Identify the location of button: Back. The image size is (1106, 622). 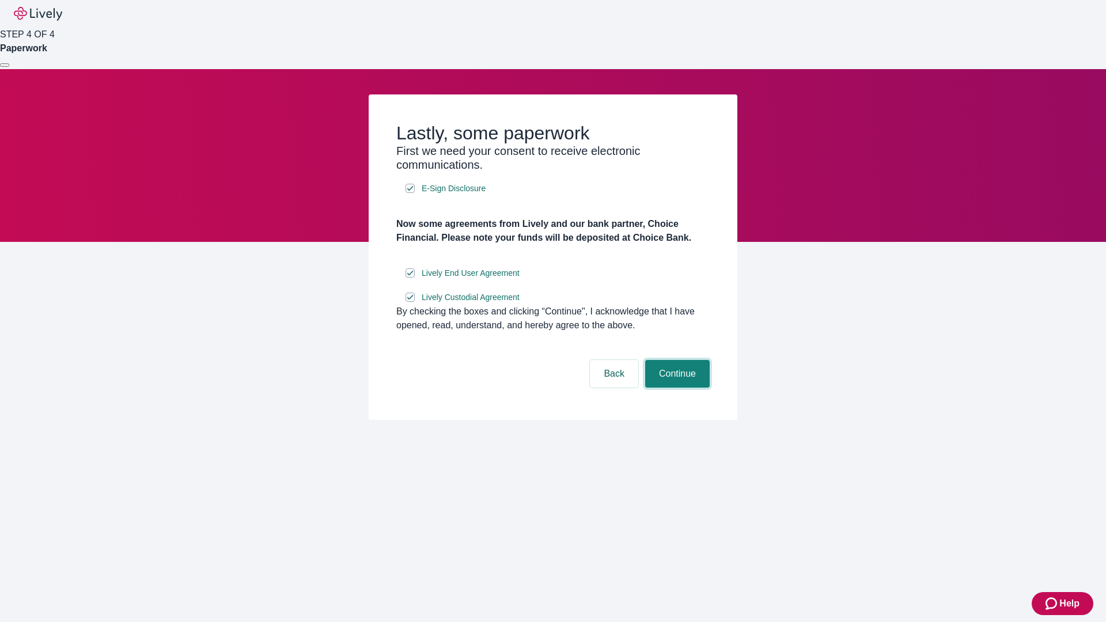
(614, 374).